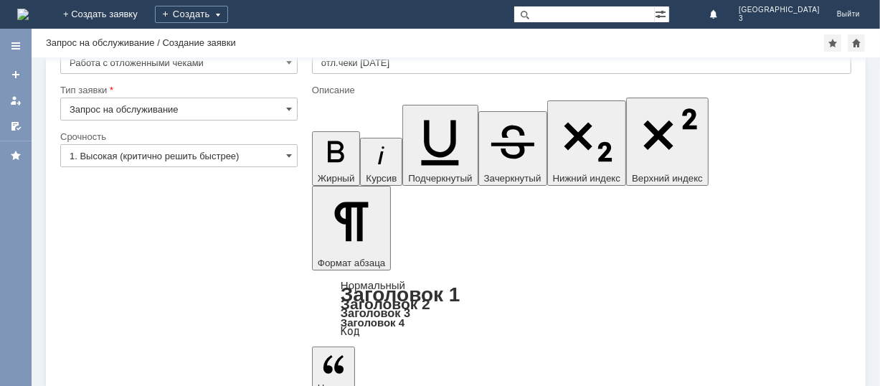 This screenshot has width=880, height=386. I want to click on span: Жирный, so click(336, 178).